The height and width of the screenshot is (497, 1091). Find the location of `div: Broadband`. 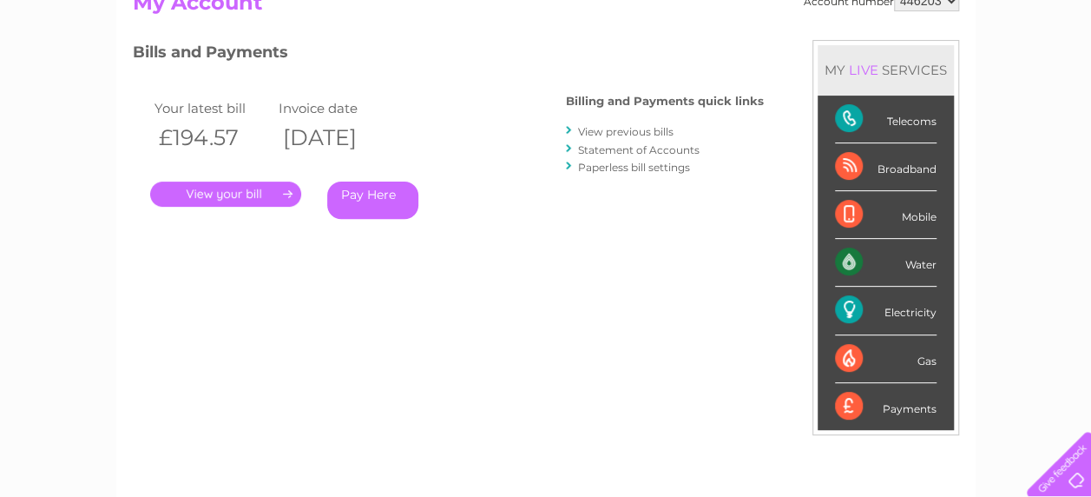

div: Broadband is located at coordinates (886, 167).